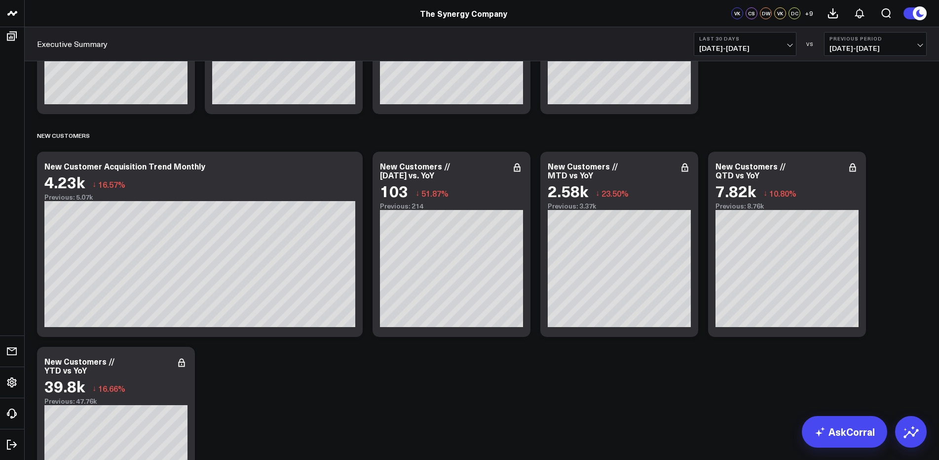  What do you see at coordinates (200, 197) in the screenshot?
I see `div: Previous: 5.07k` at bounding box center [200, 197].